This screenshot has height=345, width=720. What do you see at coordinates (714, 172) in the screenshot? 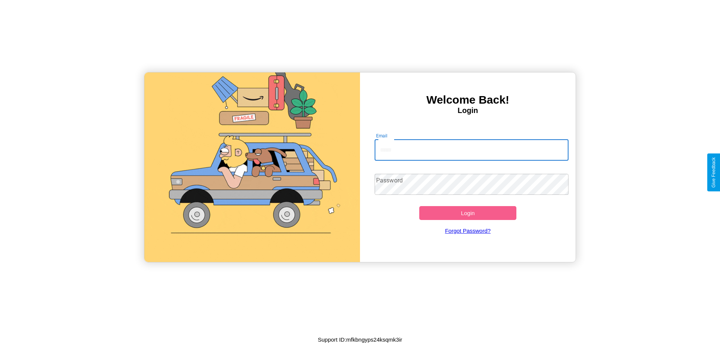
I see `div: Give Feedback` at bounding box center [714, 172].